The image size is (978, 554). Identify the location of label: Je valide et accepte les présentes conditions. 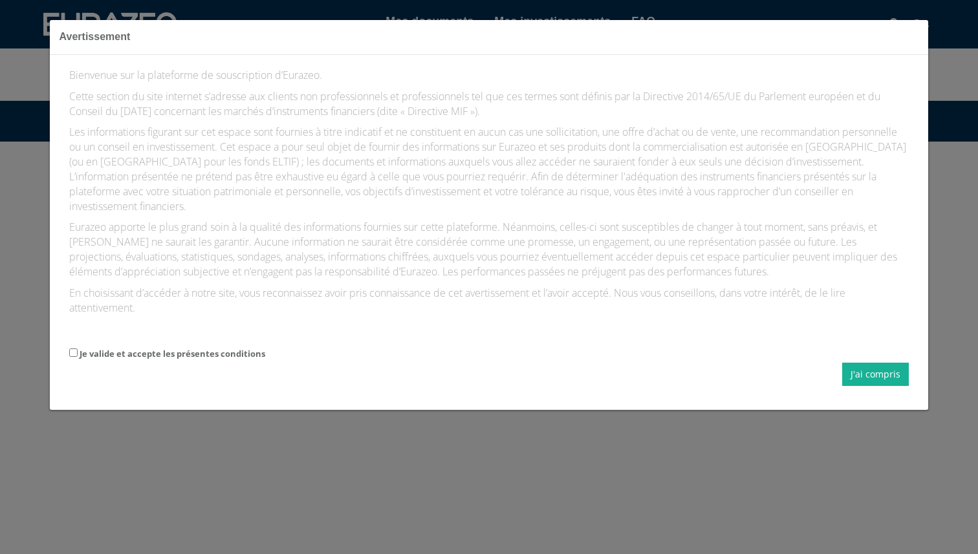
(172, 354).